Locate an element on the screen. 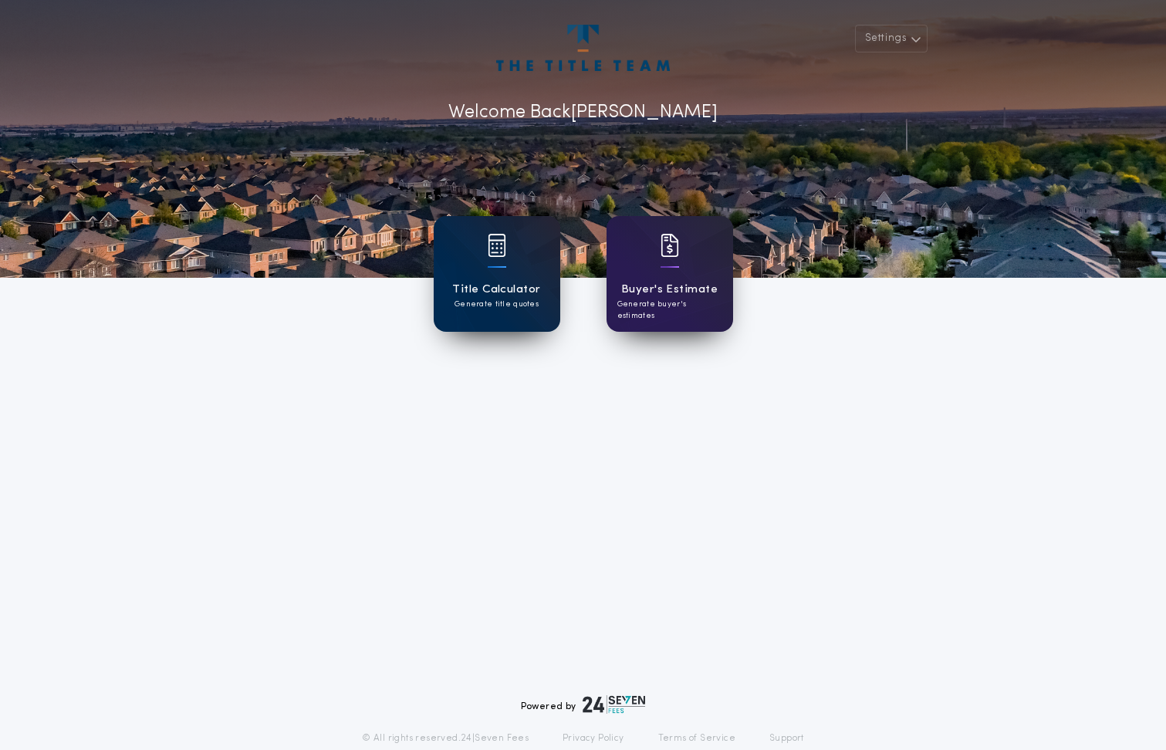 The height and width of the screenshot is (750, 1166). a: Terms of Service is located at coordinates (697, 738).